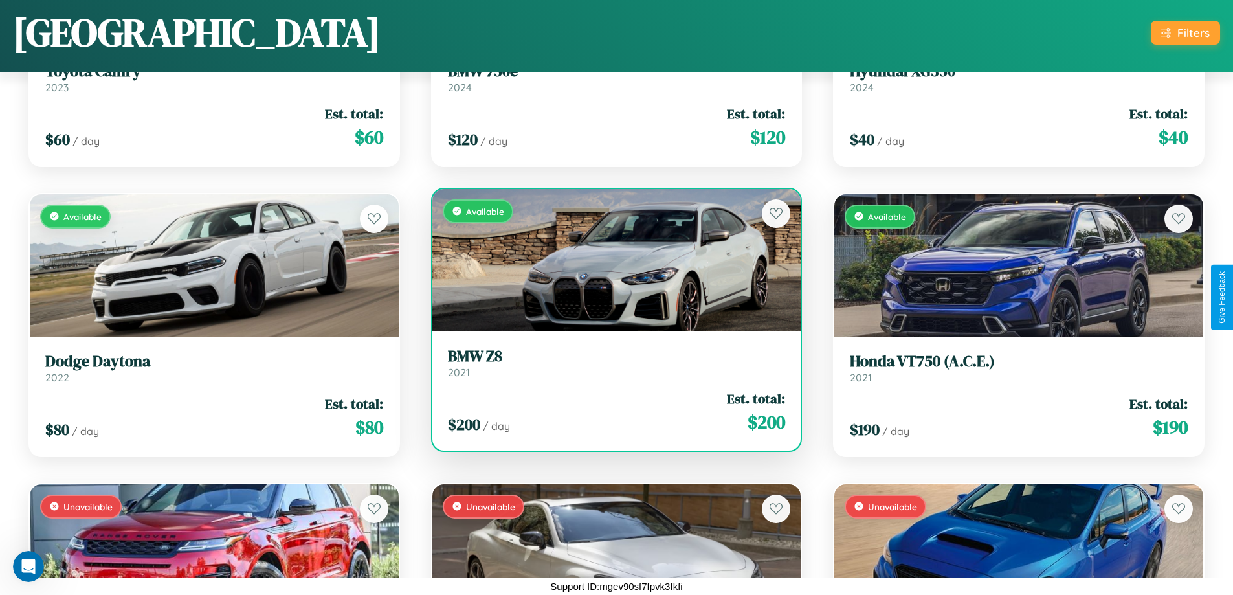 The image size is (1233, 595). What do you see at coordinates (214, 78) in the screenshot?
I see `a: Toyota Camry2023` at bounding box center [214, 78].